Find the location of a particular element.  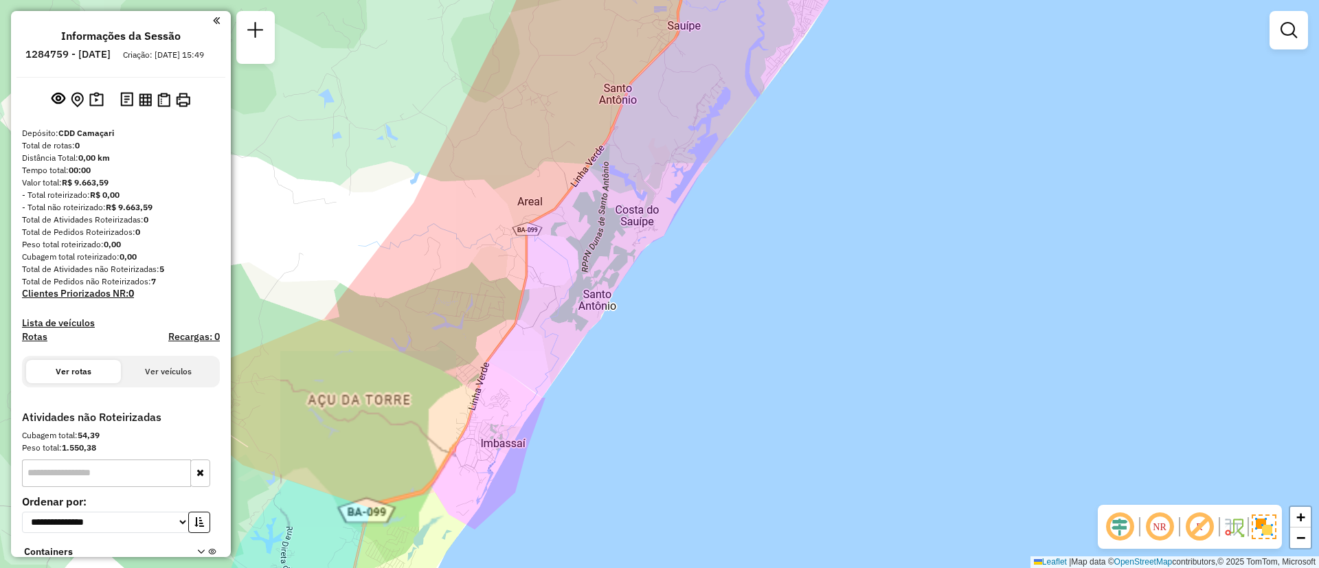

h4: Rotas is located at coordinates (34, 337).